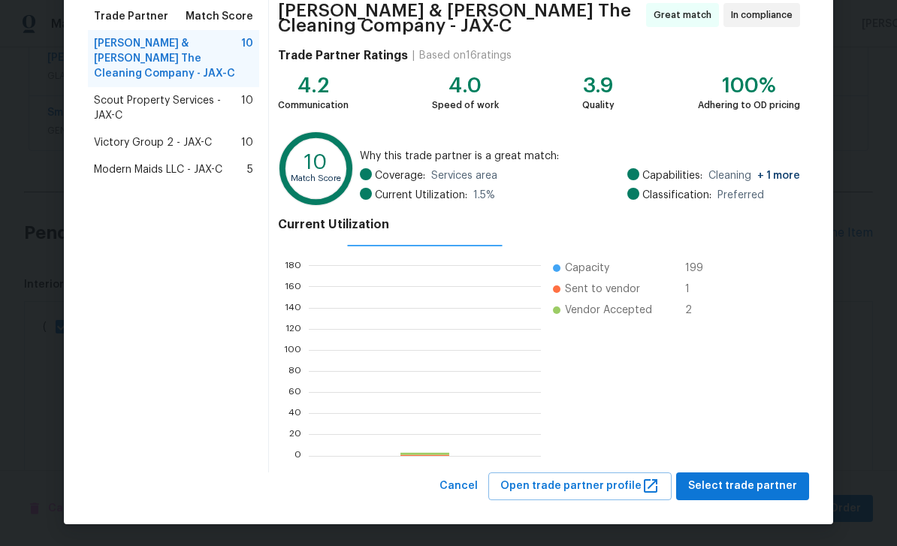 The image size is (897, 546). What do you see at coordinates (484, 195) in the screenshot?
I see `span: 1.5 %` at bounding box center [484, 195].